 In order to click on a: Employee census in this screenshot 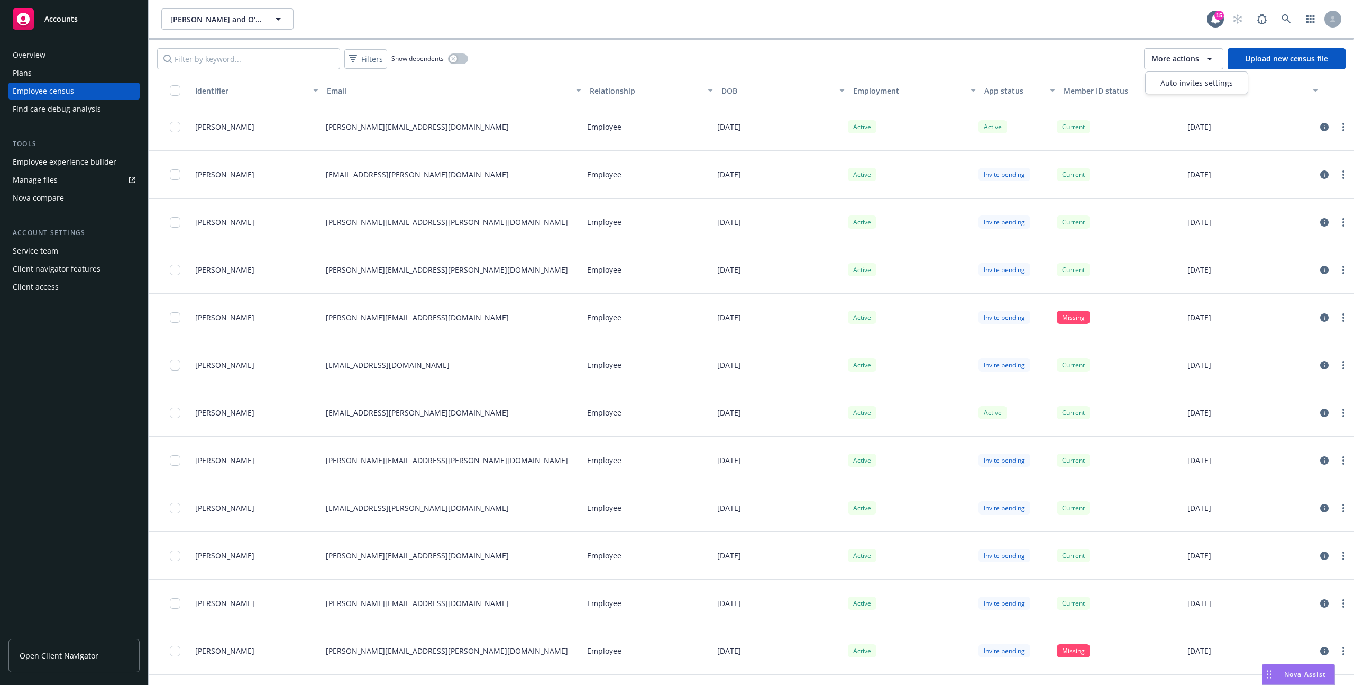, I will do `click(74, 91)`.